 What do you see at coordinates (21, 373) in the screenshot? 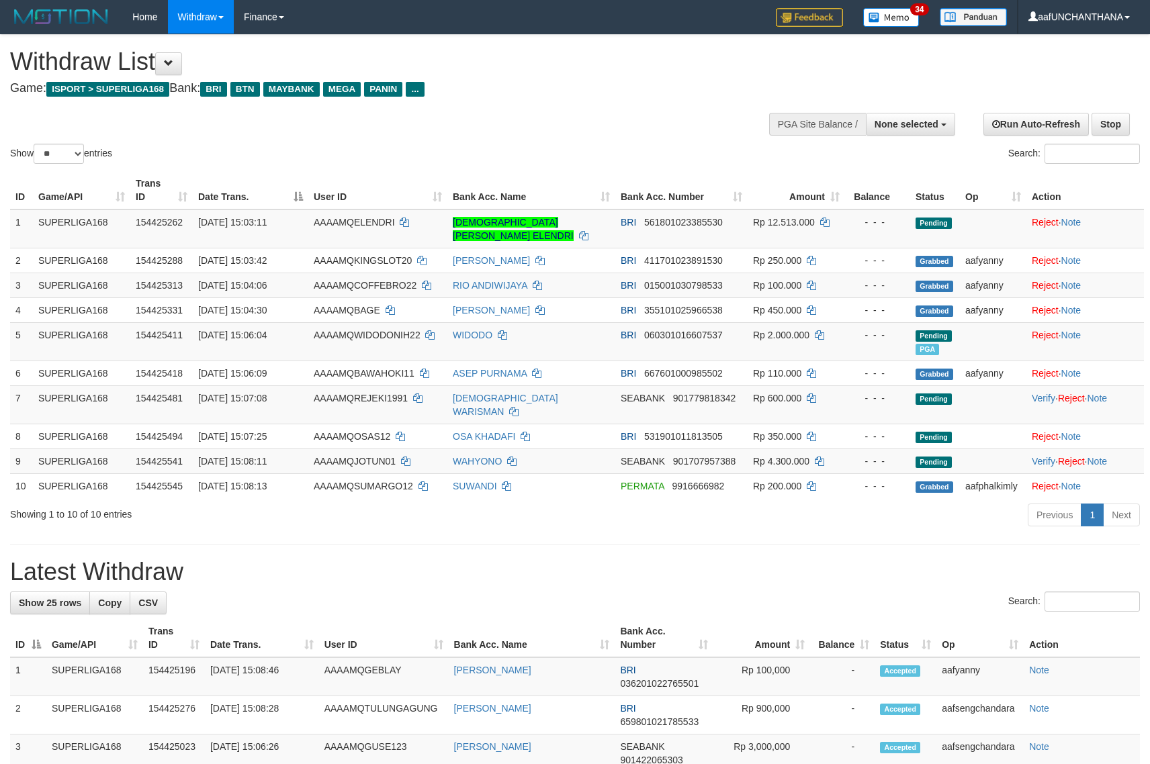
I see `td: 6` at bounding box center [21, 373].